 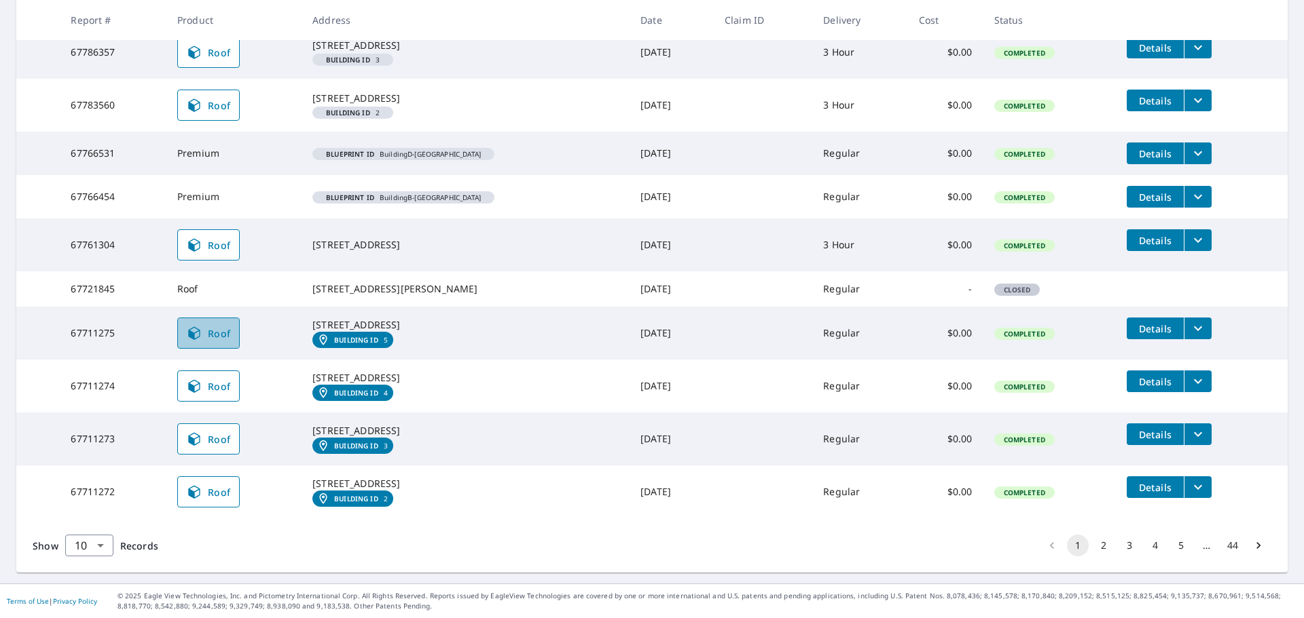 I want to click on button: detailsBtn-67783560, so click(x=1155, y=100).